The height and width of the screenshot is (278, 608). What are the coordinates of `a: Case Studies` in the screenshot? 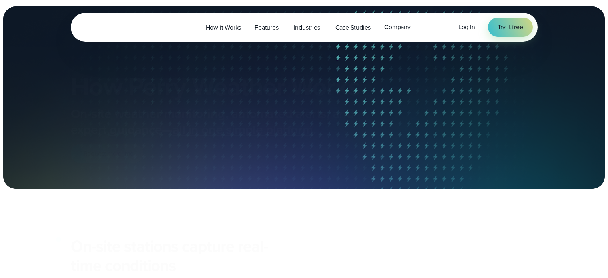 It's located at (353, 27).